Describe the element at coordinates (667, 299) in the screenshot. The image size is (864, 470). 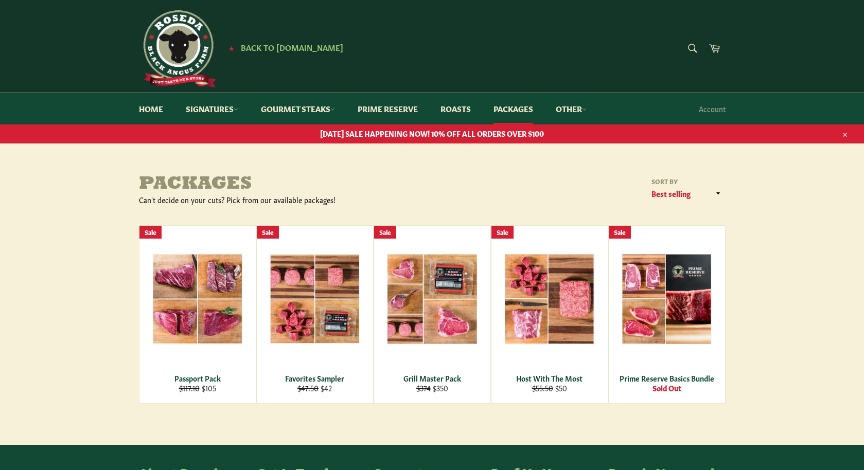
I see `img: Prime Reserve Basics Bundle` at that location.